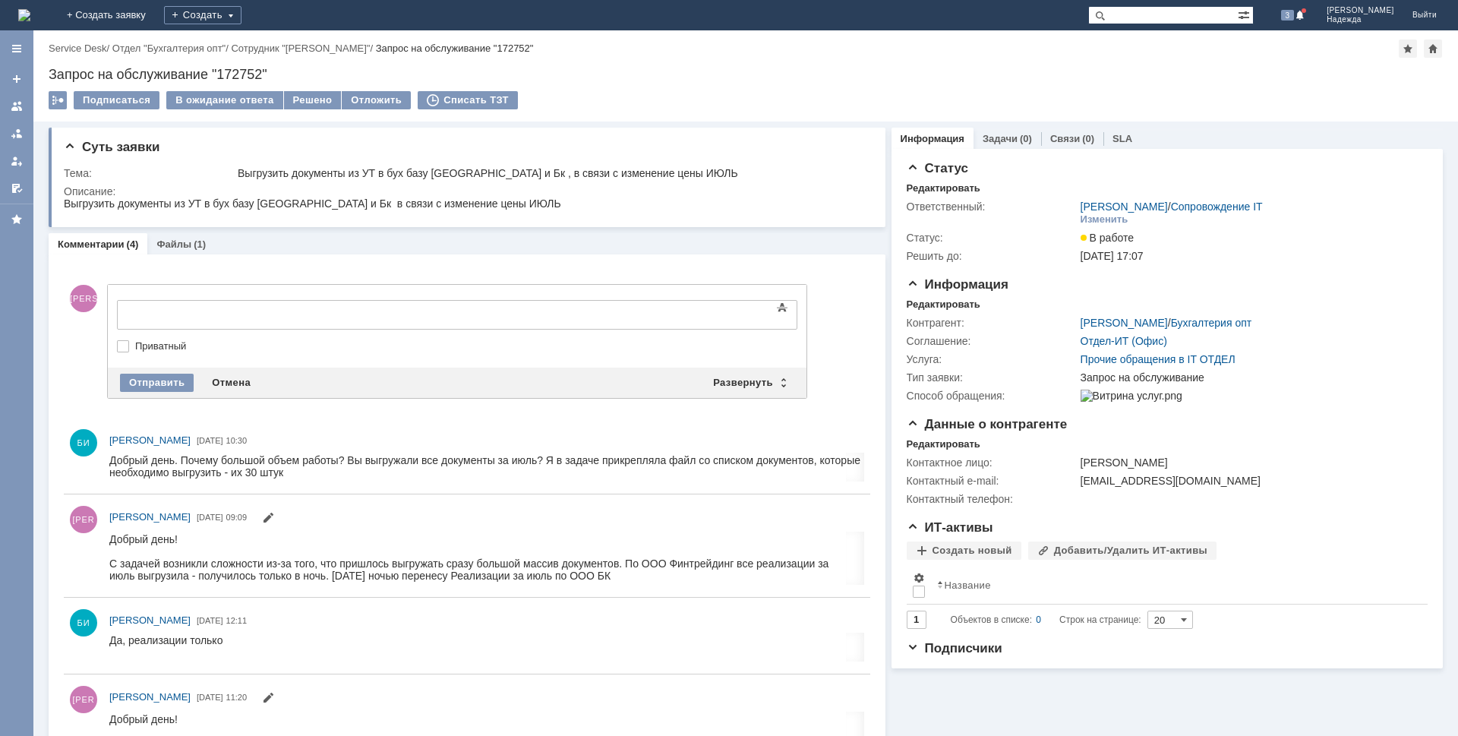  What do you see at coordinates (203, 15) in the screenshot?
I see `div: Создать` at bounding box center [203, 15].